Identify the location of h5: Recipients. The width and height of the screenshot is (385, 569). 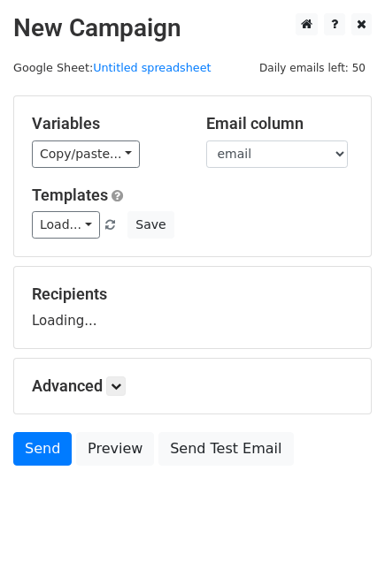
(192, 294).